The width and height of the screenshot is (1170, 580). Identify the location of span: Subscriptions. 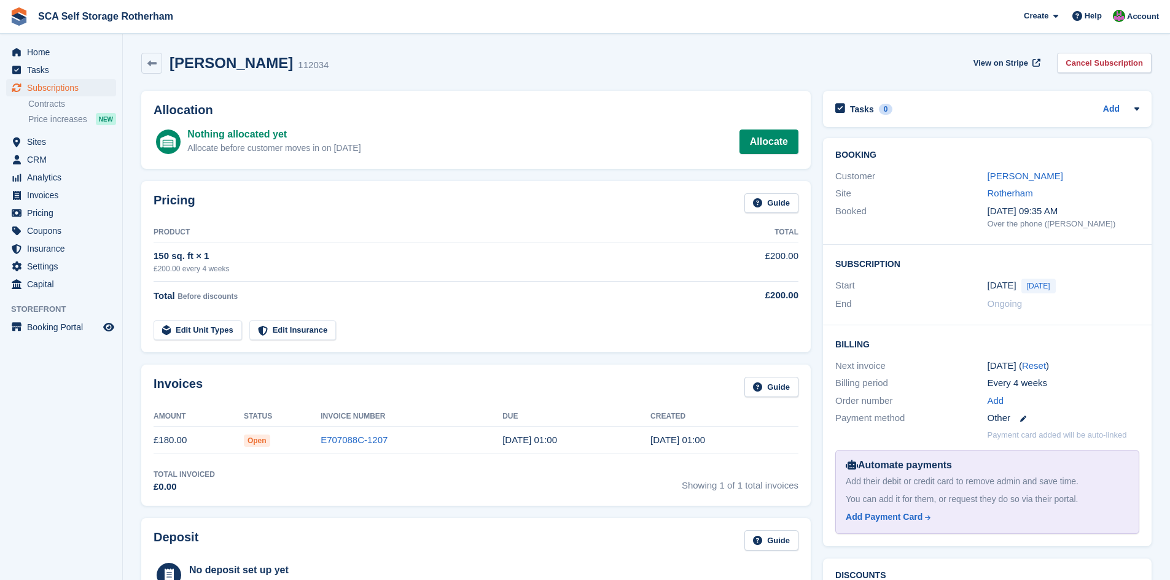
(64, 88).